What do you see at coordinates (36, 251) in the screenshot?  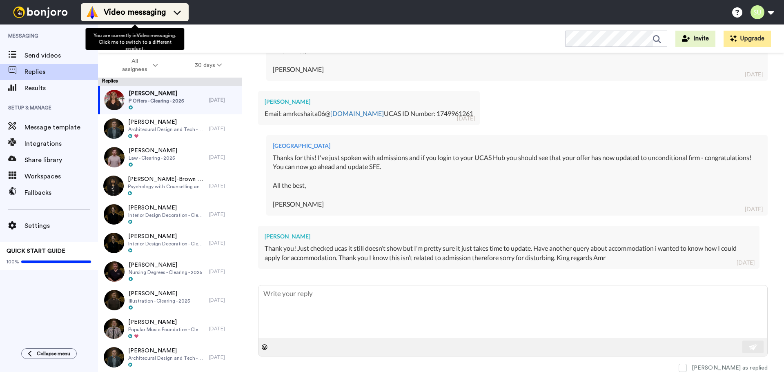 I see `span: QUICK START GUIDE` at bounding box center [36, 251].